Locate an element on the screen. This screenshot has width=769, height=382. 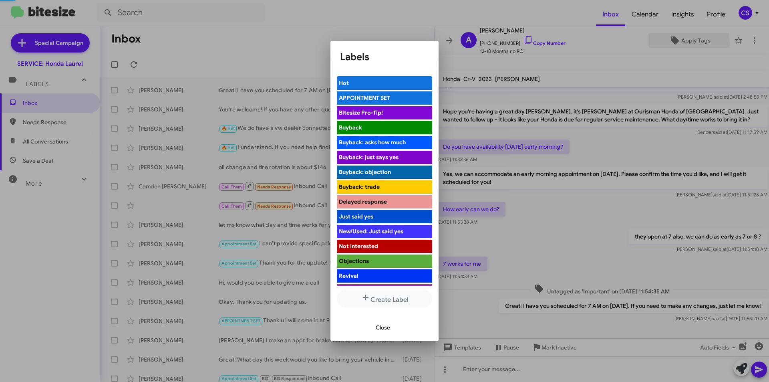
span: New/Used: Just said yes is located at coordinates (371, 231).